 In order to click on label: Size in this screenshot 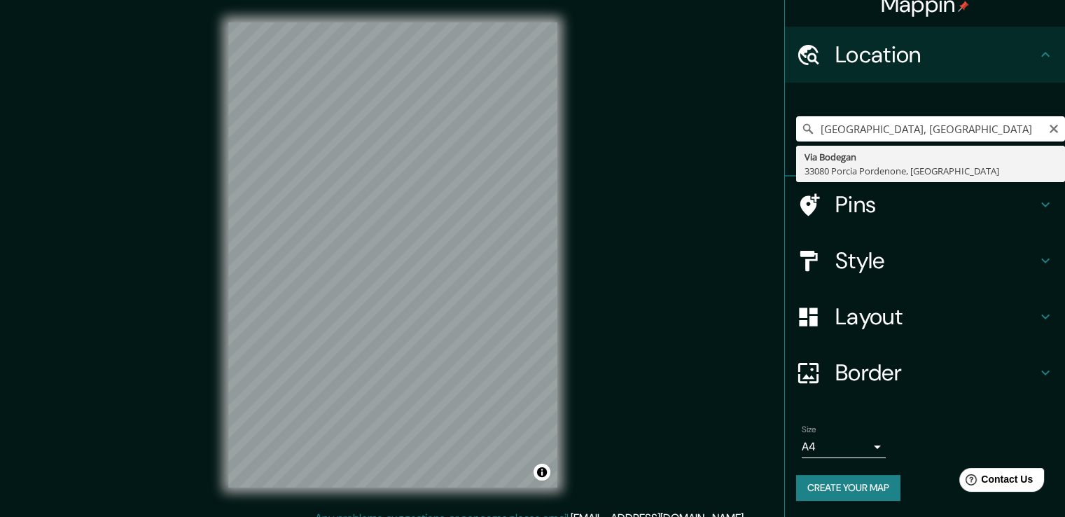, I will do `click(808, 429)`.